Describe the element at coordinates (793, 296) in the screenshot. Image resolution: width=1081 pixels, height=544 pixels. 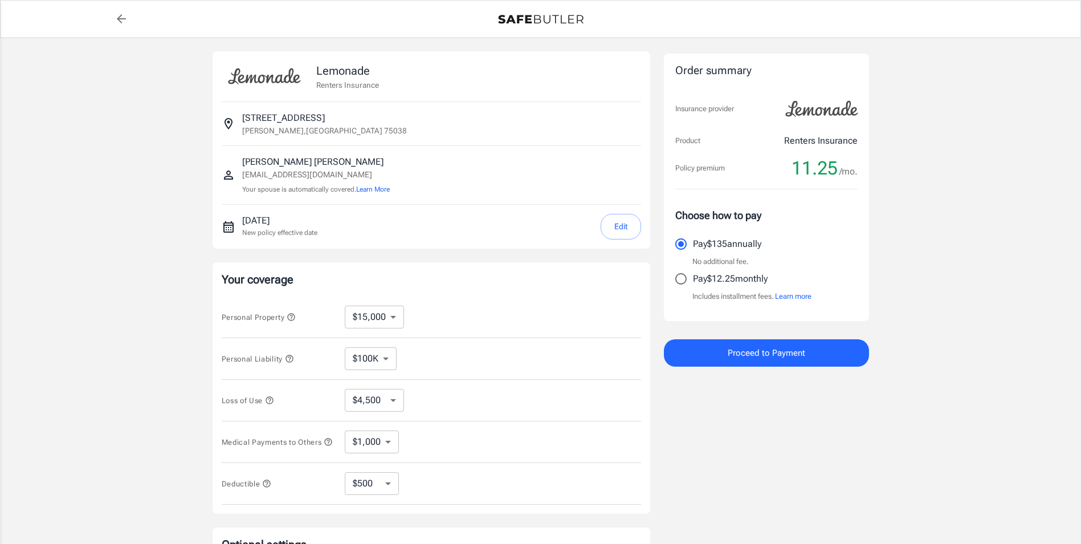
I see `button: Learn more` at that location.